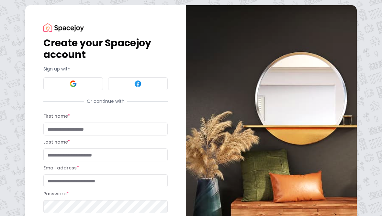 This screenshot has width=382, height=216. I want to click on img: Facebook signin, so click(138, 84).